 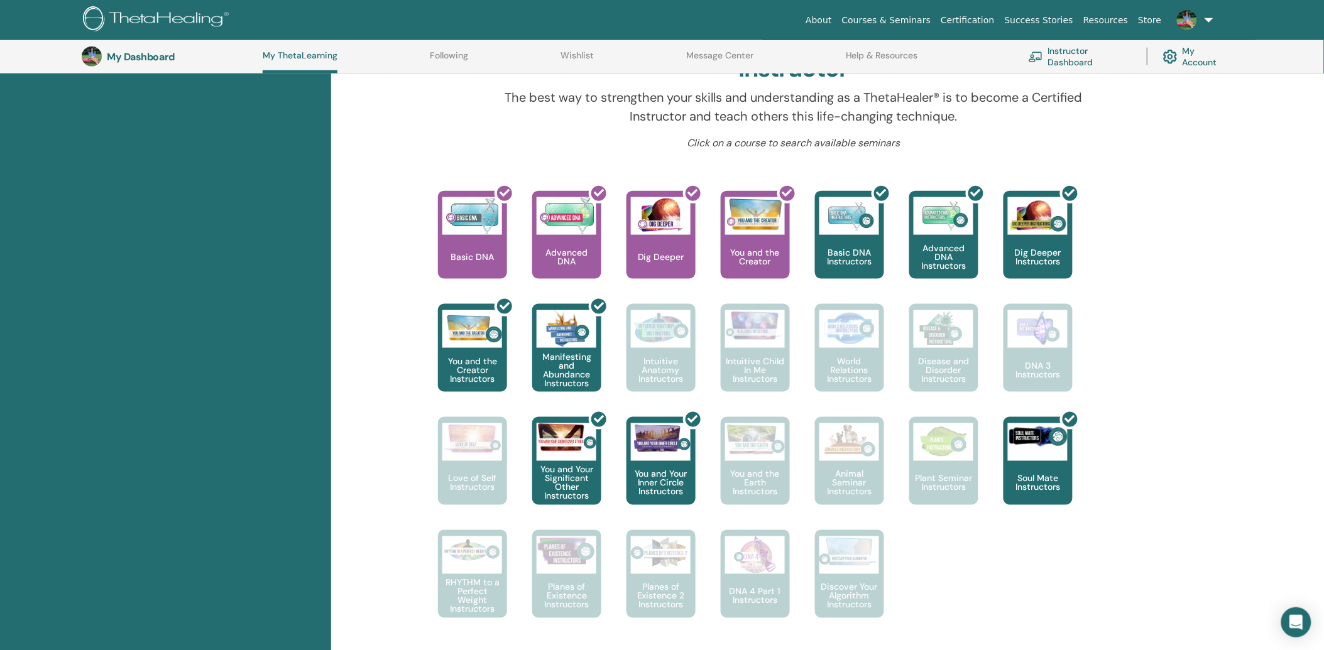 What do you see at coordinates (882, 60) in the screenshot?
I see `a: Help & Resources` at bounding box center [882, 60].